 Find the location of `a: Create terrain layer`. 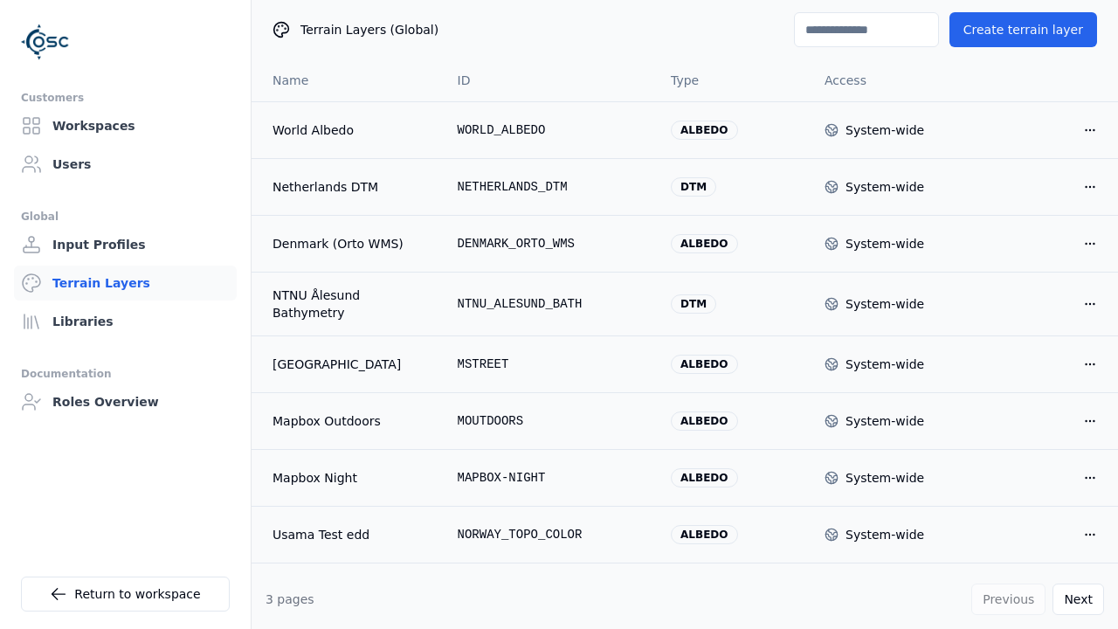

a: Create terrain layer is located at coordinates (1023, 30).